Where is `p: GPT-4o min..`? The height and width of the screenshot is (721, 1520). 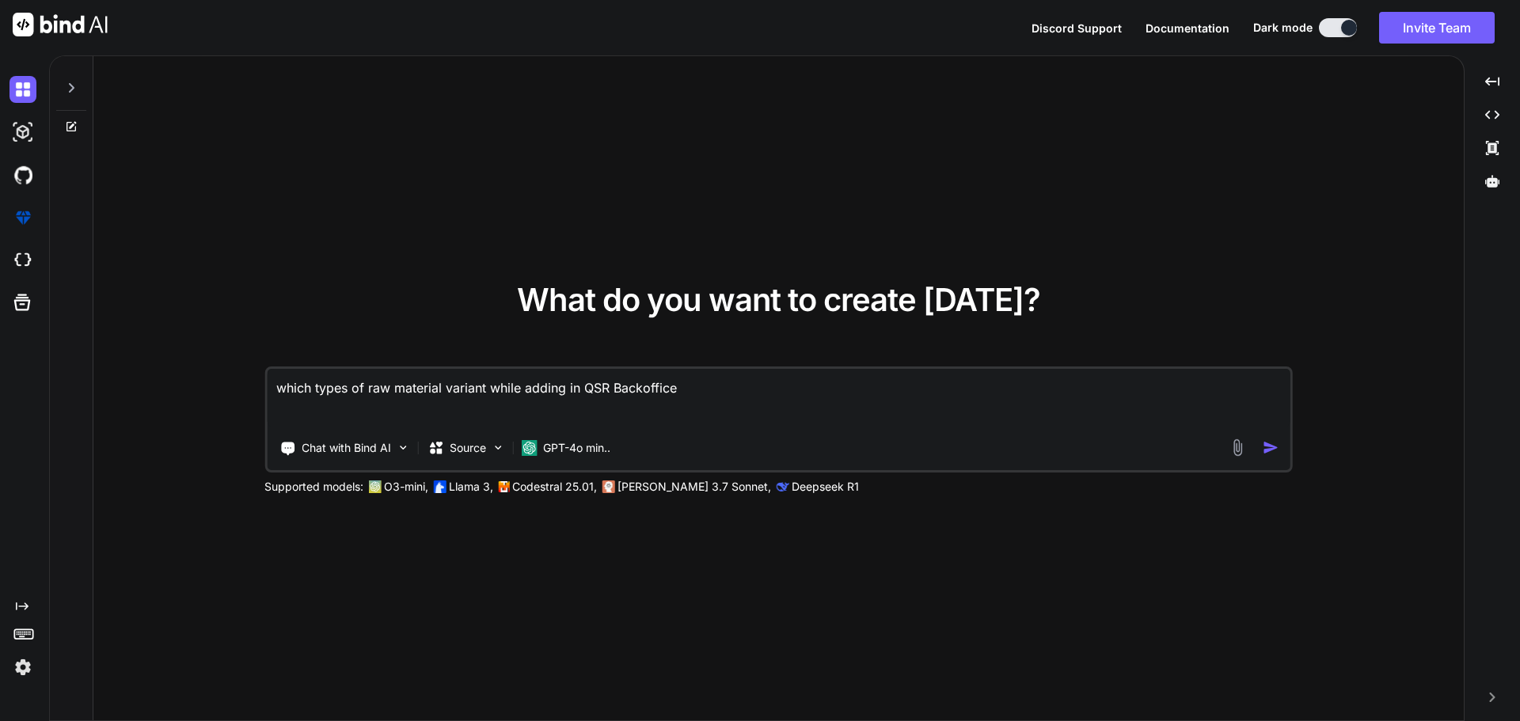 p: GPT-4o min.. is located at coordinates (576, 448).